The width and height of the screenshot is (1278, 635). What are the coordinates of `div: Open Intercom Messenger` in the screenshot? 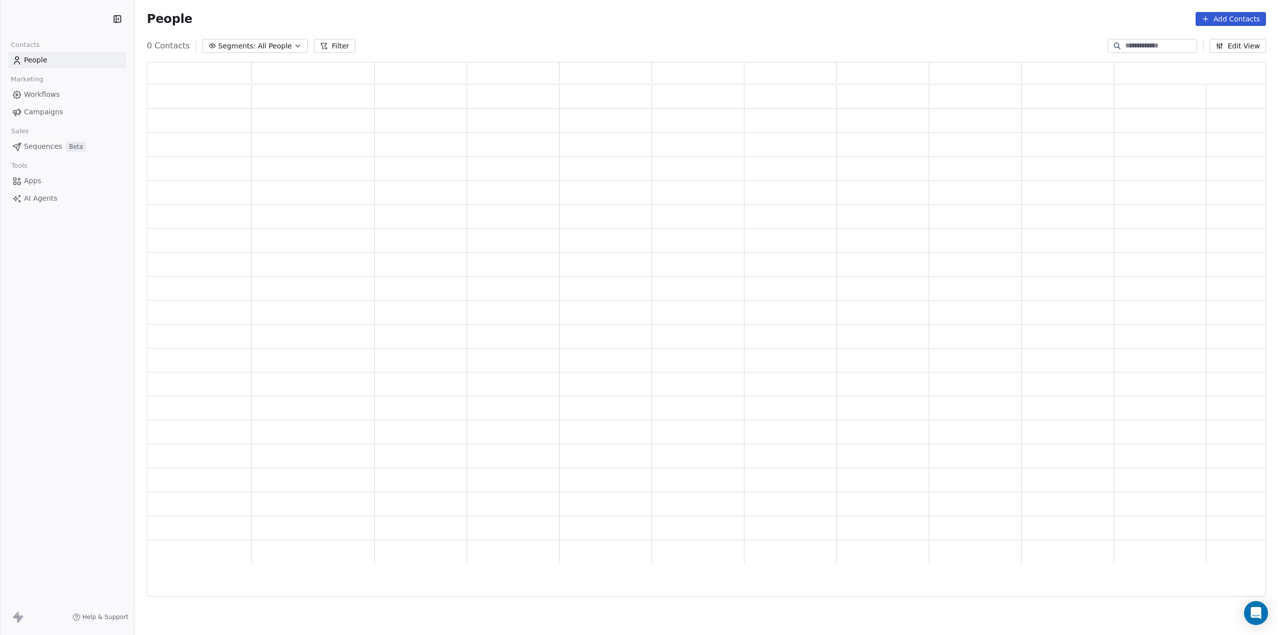 It's located at (1256, 613).